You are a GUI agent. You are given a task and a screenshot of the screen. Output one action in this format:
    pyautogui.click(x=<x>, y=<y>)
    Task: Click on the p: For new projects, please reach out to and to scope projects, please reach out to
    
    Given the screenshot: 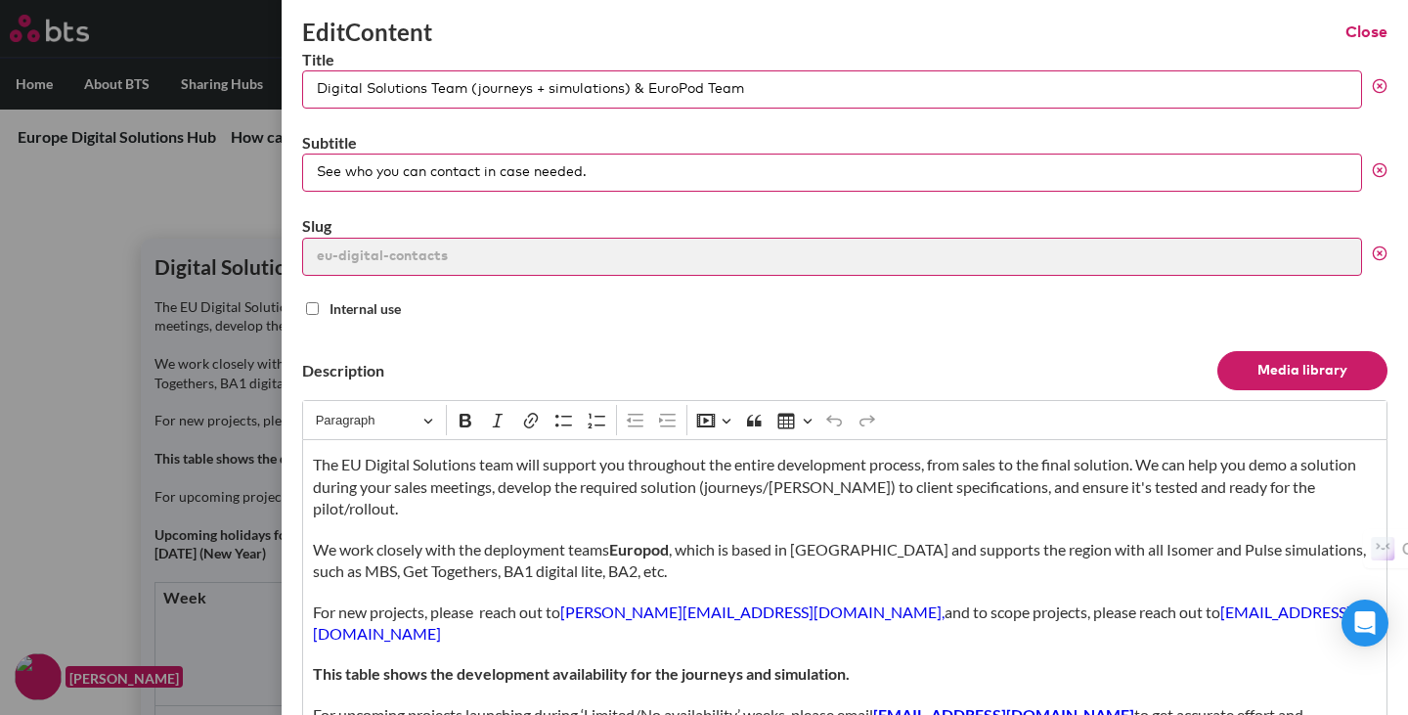 What is the action you would take?
    pyautogui.click(x=845, y=623)
    